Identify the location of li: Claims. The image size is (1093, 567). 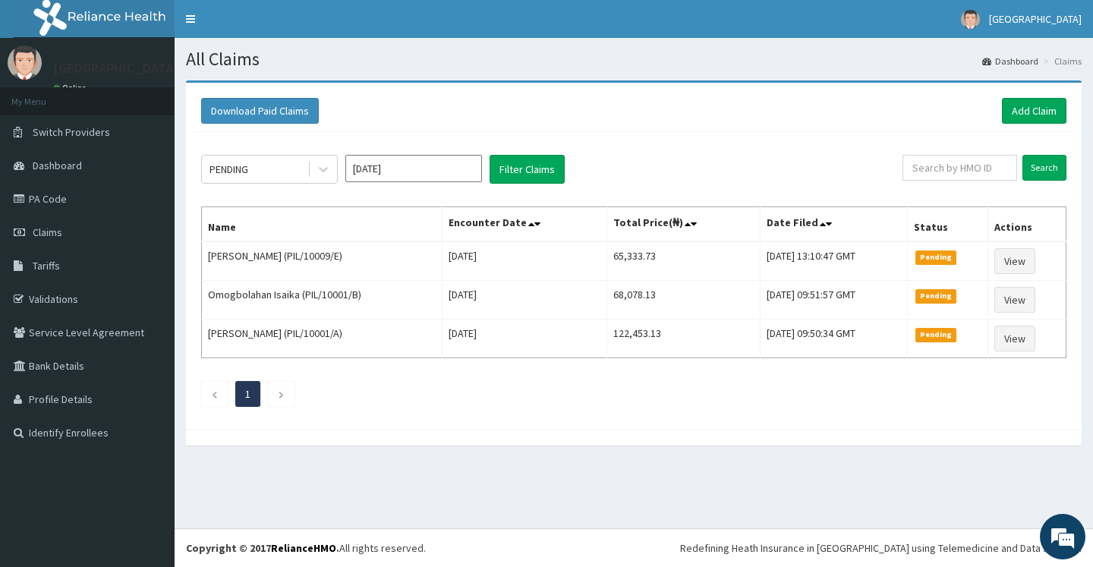
(1061, 61).